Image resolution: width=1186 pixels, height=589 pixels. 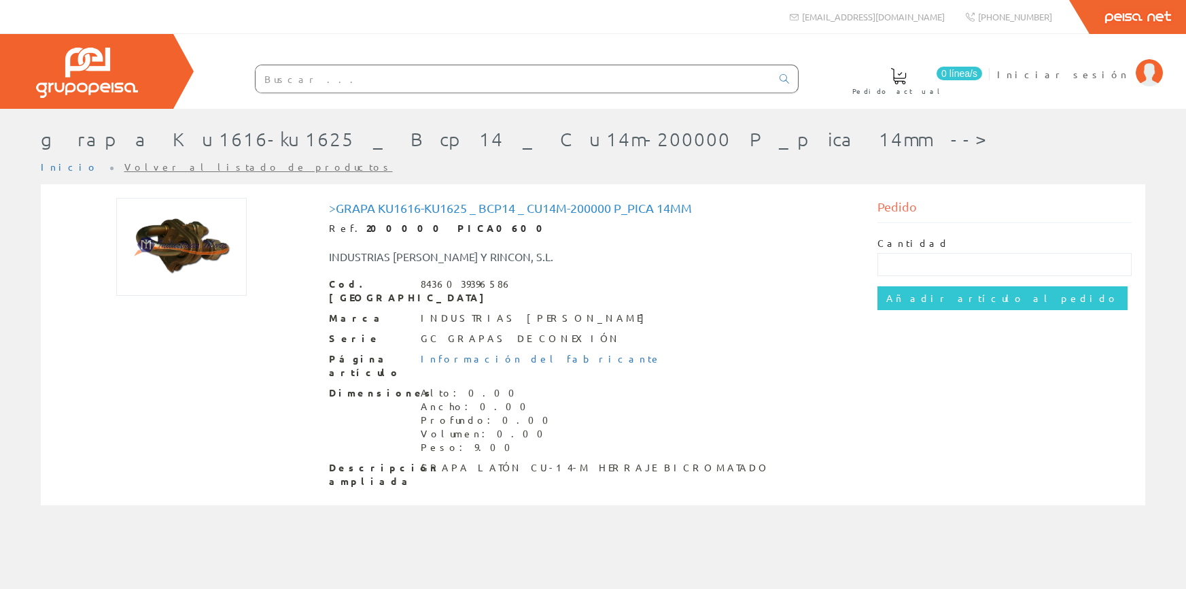 I want to click on div: Profundo: 0.00, so click(x=489, y=420).